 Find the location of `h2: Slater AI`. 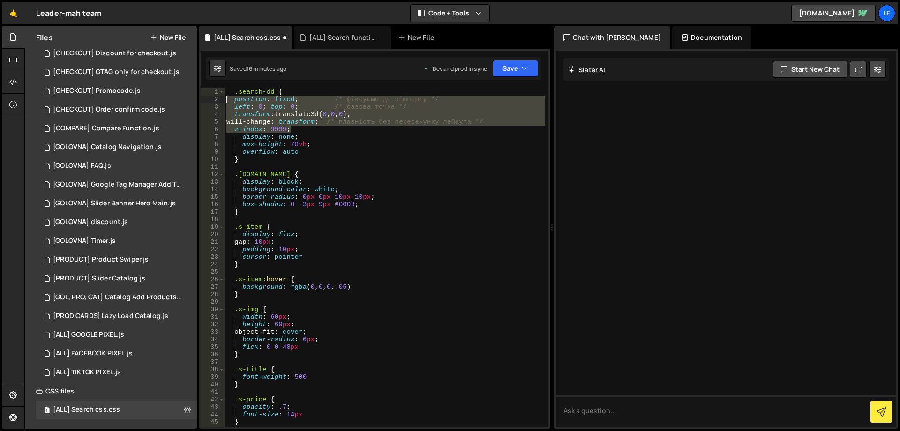

h2: Slater AI is located at coordinates (587, 69).